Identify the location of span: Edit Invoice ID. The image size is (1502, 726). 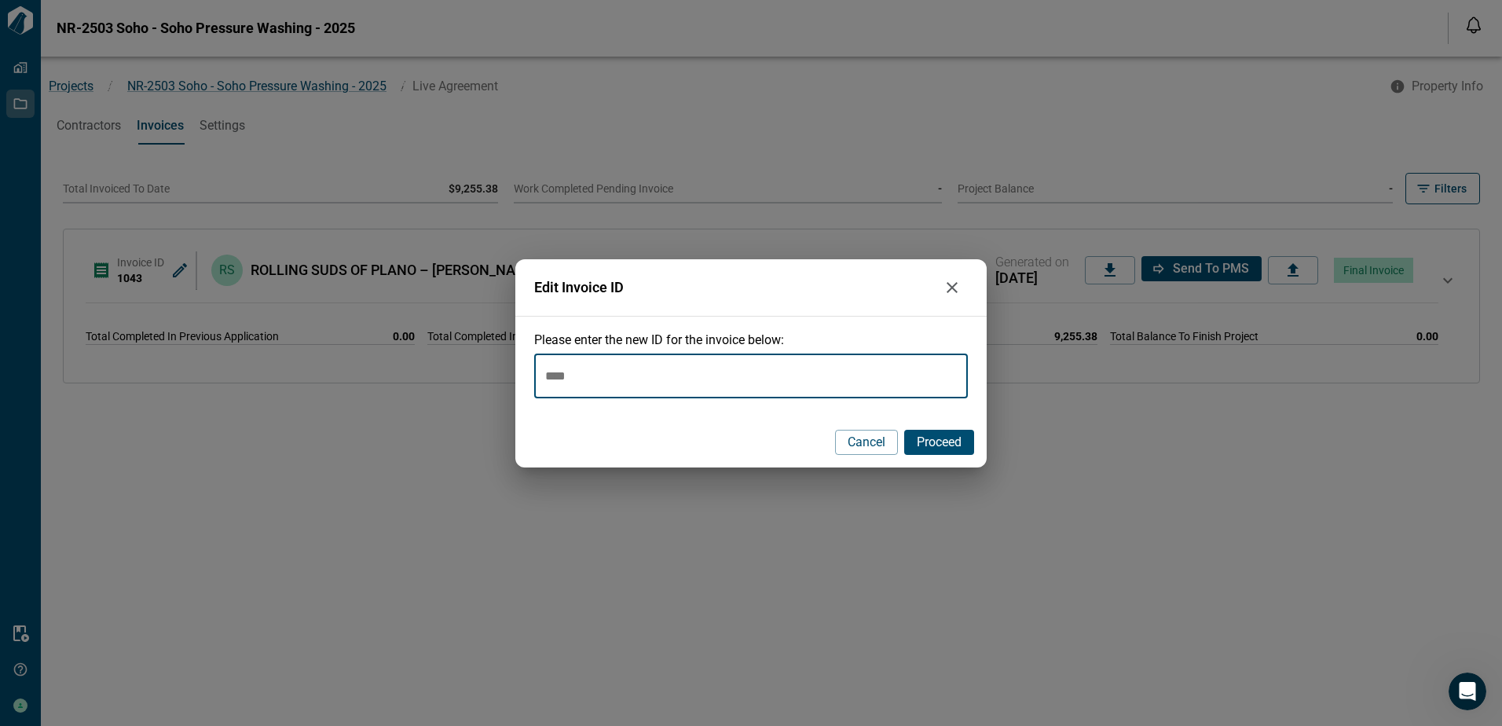
(735, 288).